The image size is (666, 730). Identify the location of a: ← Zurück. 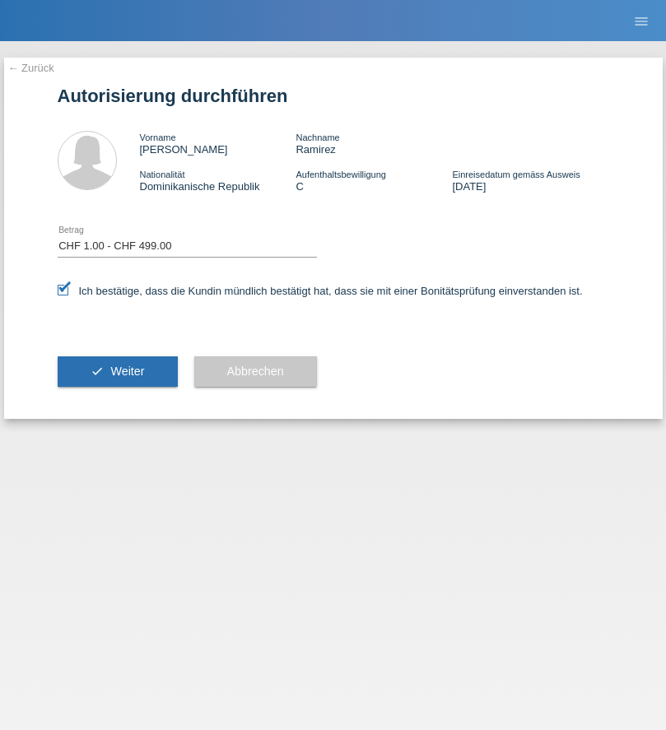
(31, 67).